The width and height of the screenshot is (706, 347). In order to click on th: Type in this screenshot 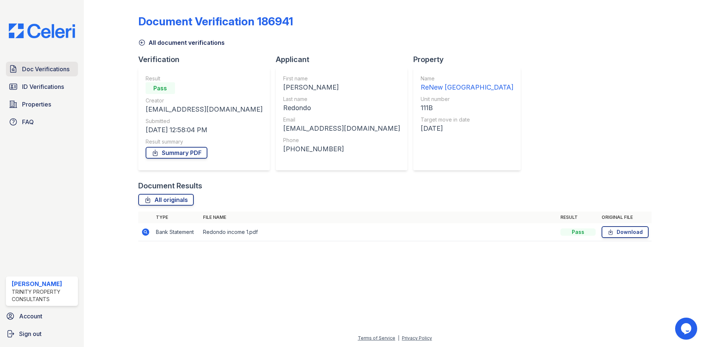, I will do `click(176, 218)`.